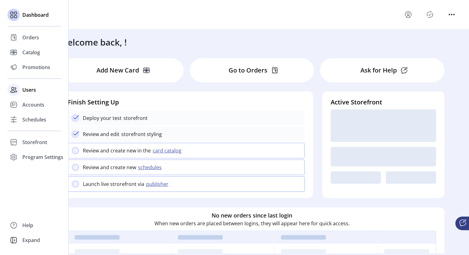  Describe the element at coordinates (378, 70) in the screenshot. I see `p: Ask for Help` at that location.